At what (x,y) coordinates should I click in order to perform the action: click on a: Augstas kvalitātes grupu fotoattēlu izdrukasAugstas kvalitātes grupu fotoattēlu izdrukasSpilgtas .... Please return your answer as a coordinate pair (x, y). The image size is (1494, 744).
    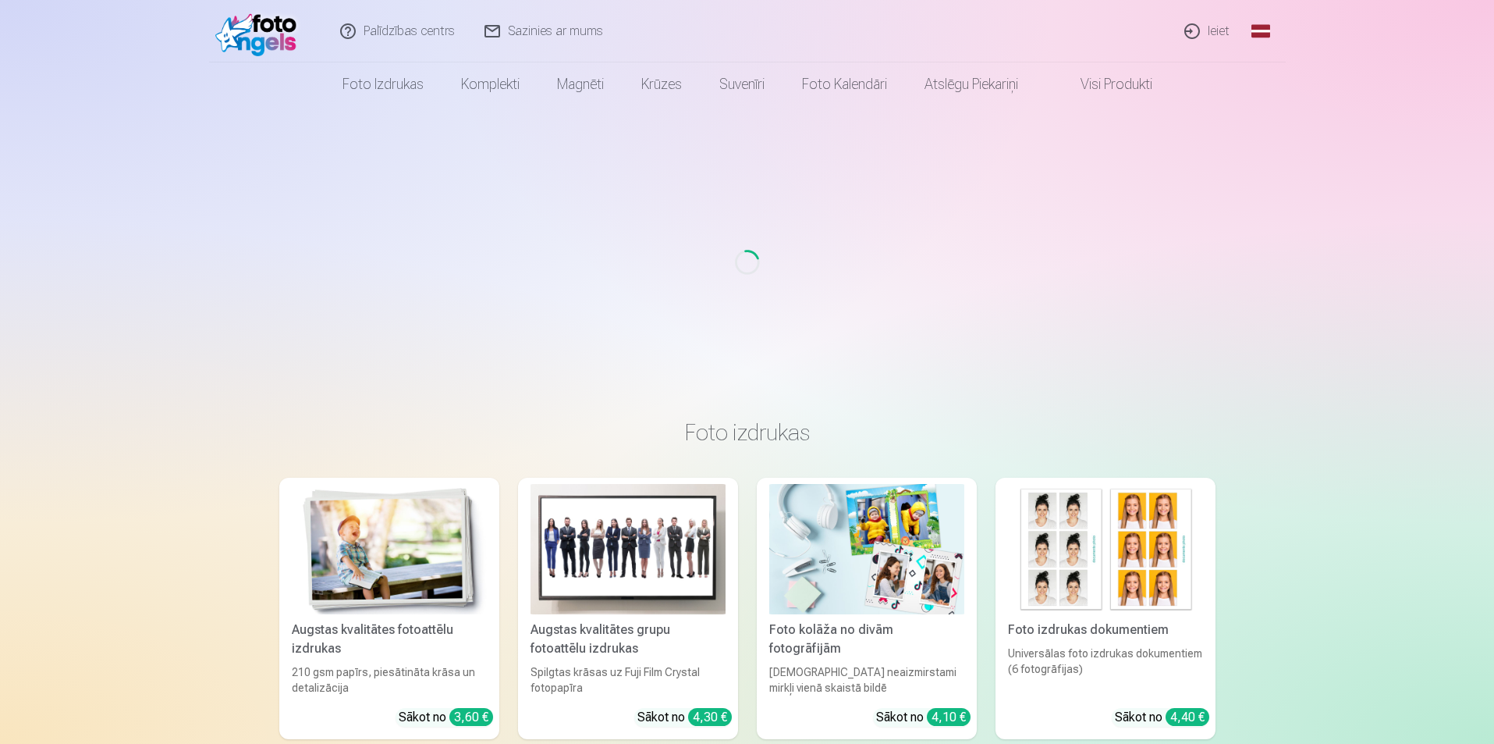
    Looking at the image, I should click on (628, 608).